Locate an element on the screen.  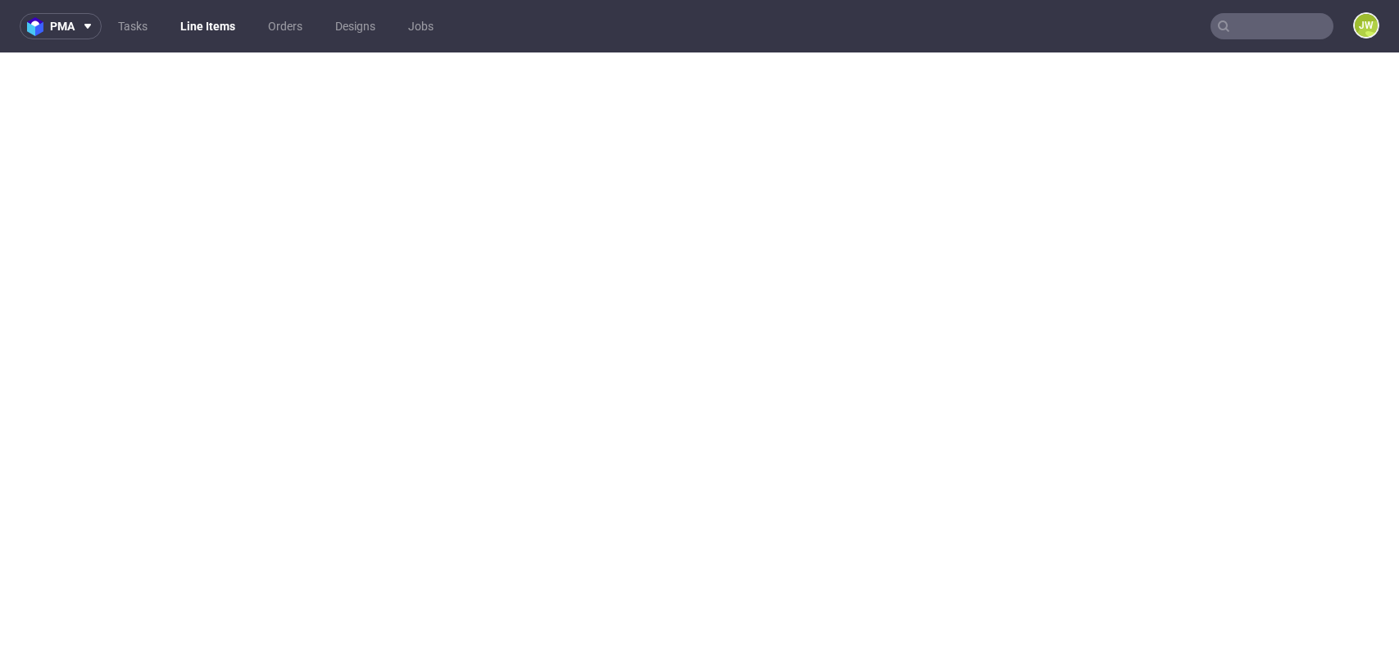
a: Tasks is located at coordinates (133, 26).